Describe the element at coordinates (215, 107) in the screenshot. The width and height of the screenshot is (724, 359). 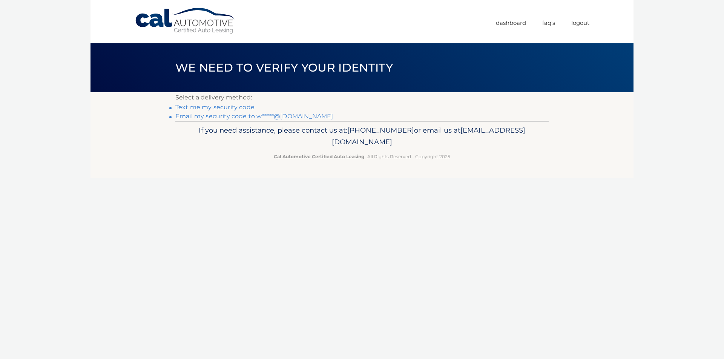
I see `a: Text me my security code` at that location.